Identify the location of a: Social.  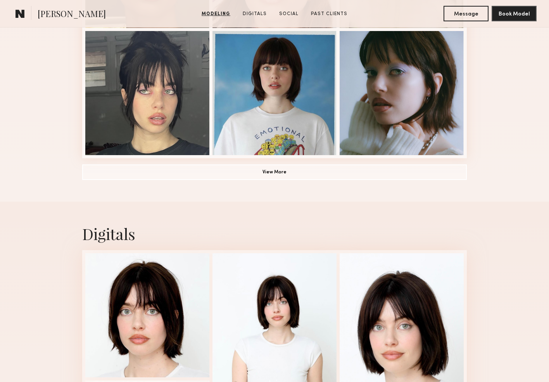
(289, 14).